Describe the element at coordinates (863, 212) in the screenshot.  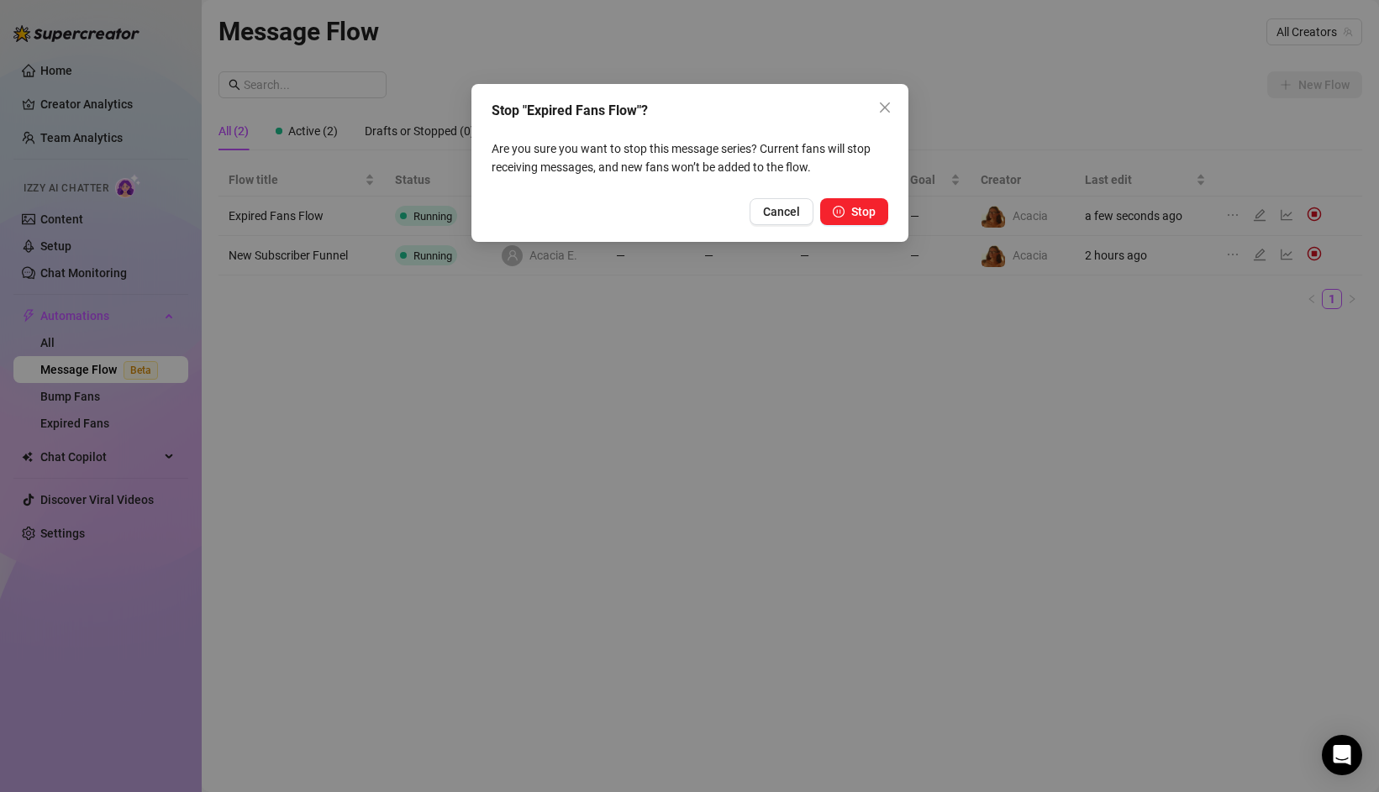
I see `span: Stop` at that location.